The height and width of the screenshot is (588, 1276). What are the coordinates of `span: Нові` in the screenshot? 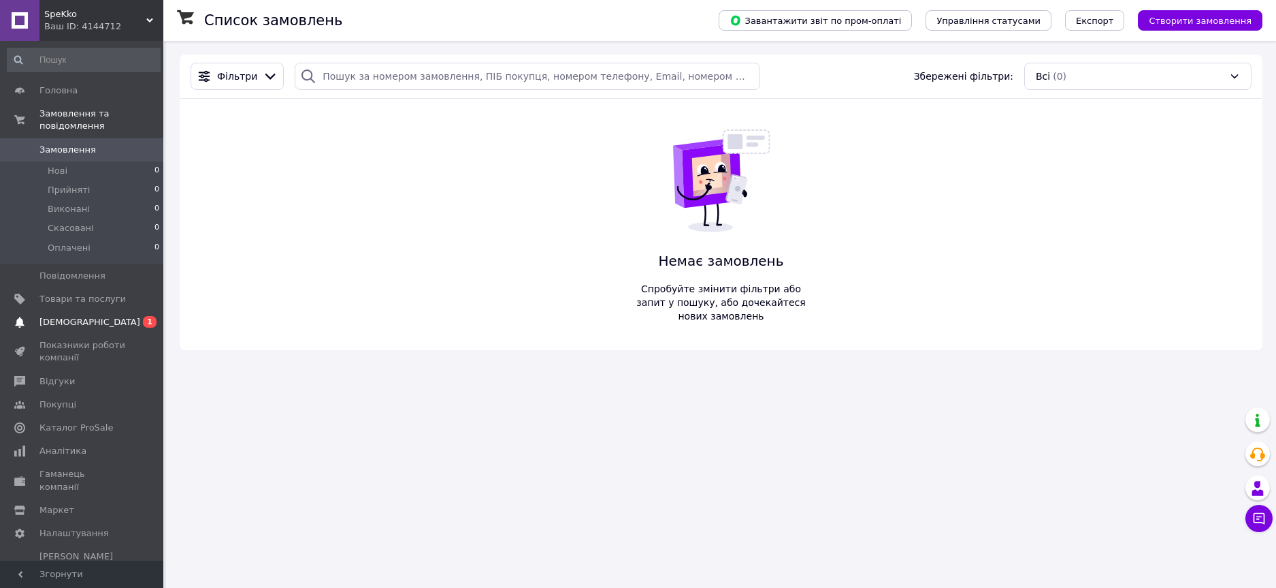 It's located at (57, 171).